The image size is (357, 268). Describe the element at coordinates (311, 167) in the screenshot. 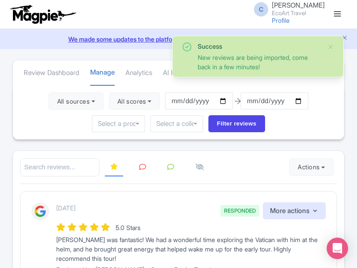

I see `button: Actions` at that location.